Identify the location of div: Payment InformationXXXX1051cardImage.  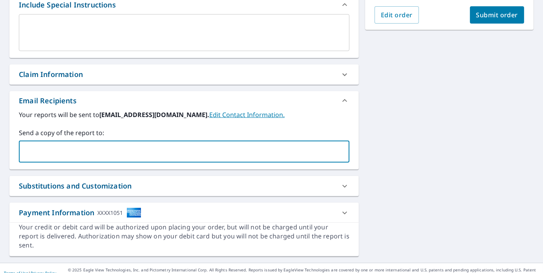
(184, 212).